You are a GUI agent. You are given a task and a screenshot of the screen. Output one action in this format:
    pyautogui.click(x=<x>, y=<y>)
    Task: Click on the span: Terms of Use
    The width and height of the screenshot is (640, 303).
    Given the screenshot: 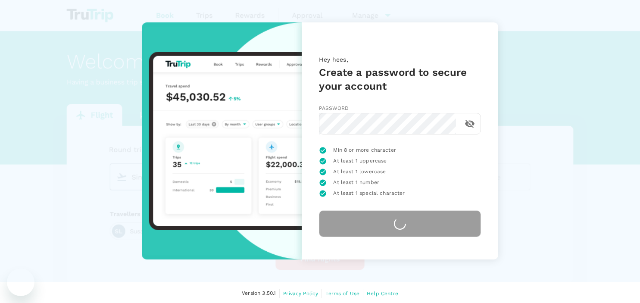 What is the action you would take?
    pyautogui.click(x=342, y=293)
    